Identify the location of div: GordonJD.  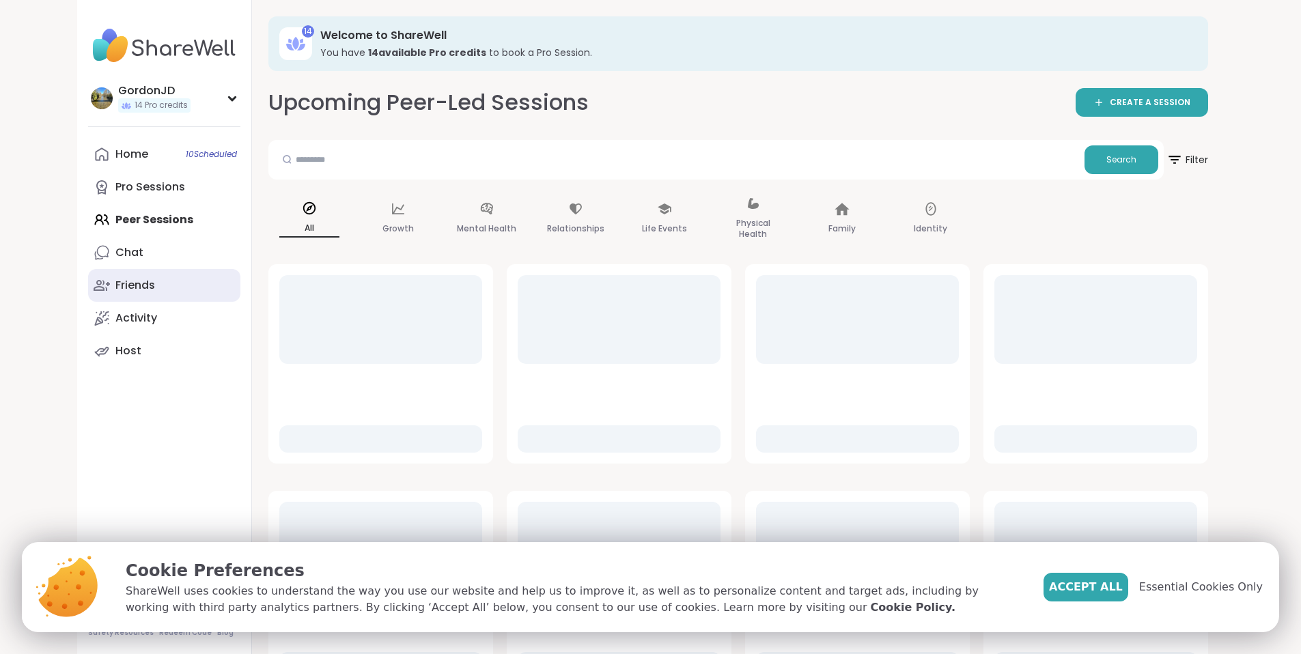
(154, 91).